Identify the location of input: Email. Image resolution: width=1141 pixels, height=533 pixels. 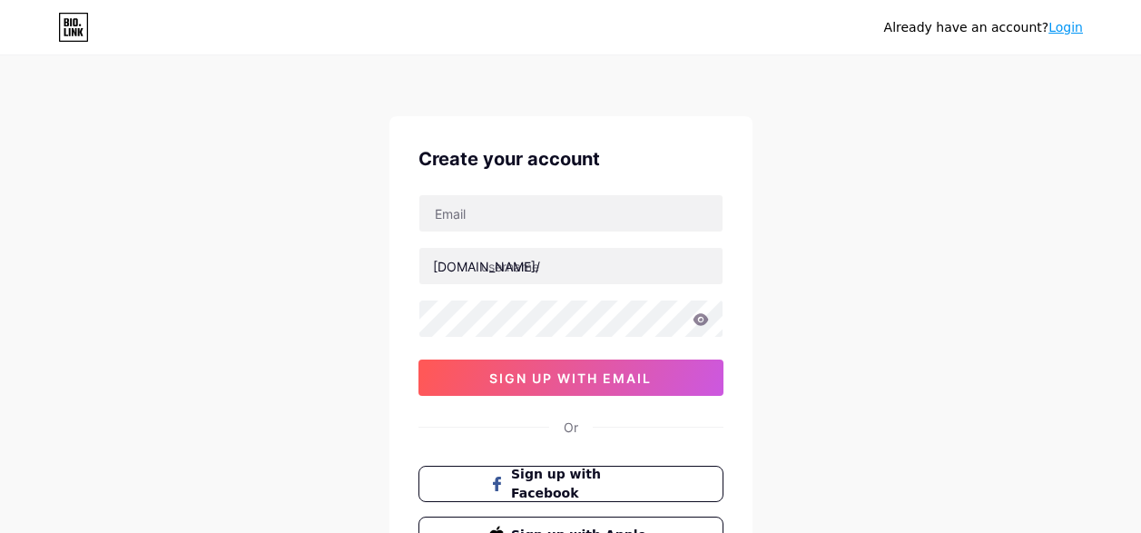
(571, 213).